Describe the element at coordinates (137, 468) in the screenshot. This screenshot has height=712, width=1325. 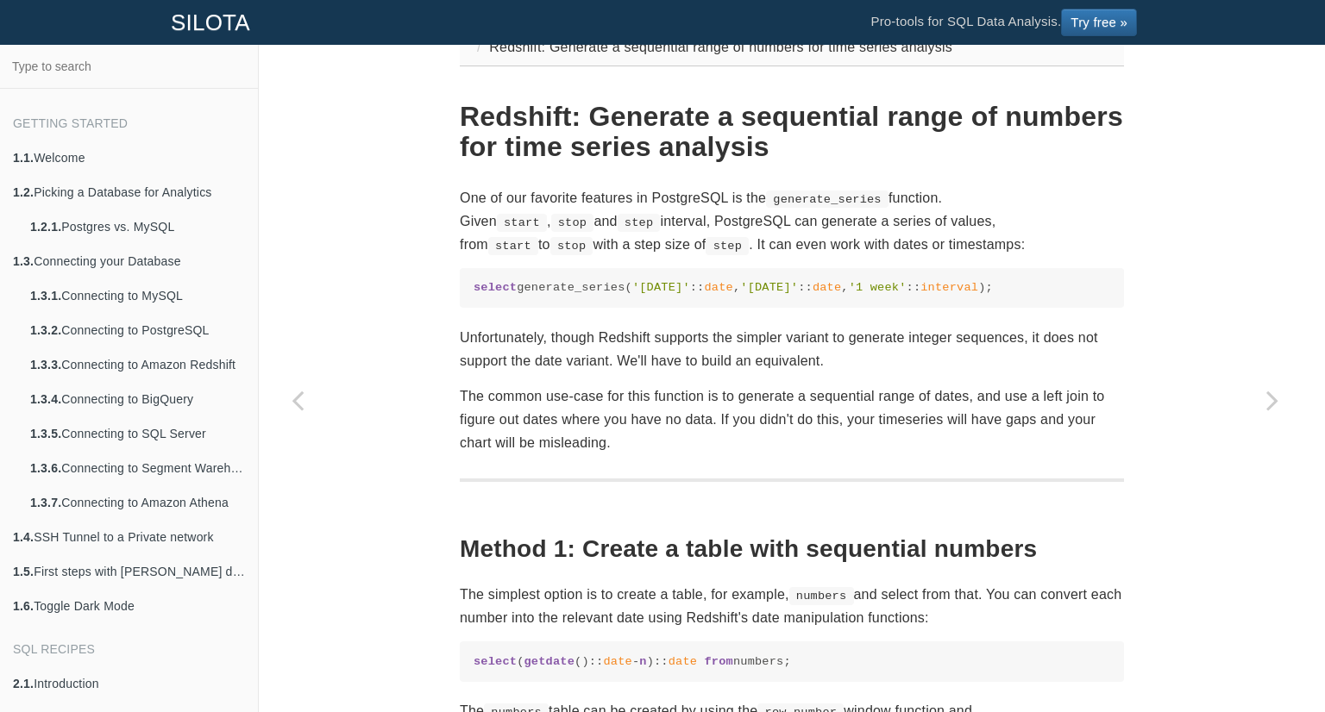
I see `a: 1.3.6.Connecting to Segment Warehouse` at that location.